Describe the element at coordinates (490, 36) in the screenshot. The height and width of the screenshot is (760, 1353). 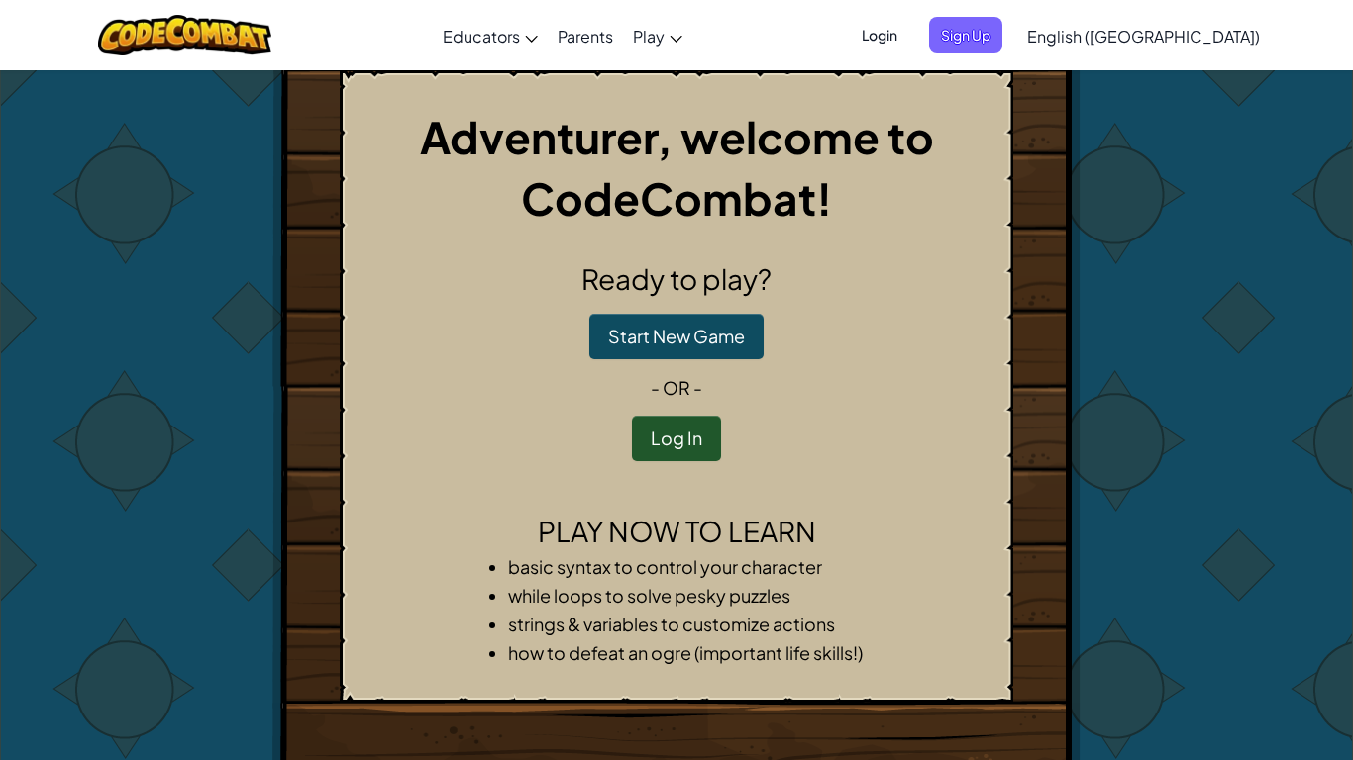
I see `a: Educators` at that location.